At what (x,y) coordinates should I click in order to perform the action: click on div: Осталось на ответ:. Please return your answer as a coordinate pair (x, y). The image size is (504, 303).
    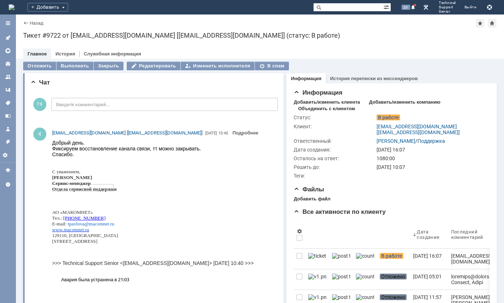
    Looking at the image, I should click on (334, 158).